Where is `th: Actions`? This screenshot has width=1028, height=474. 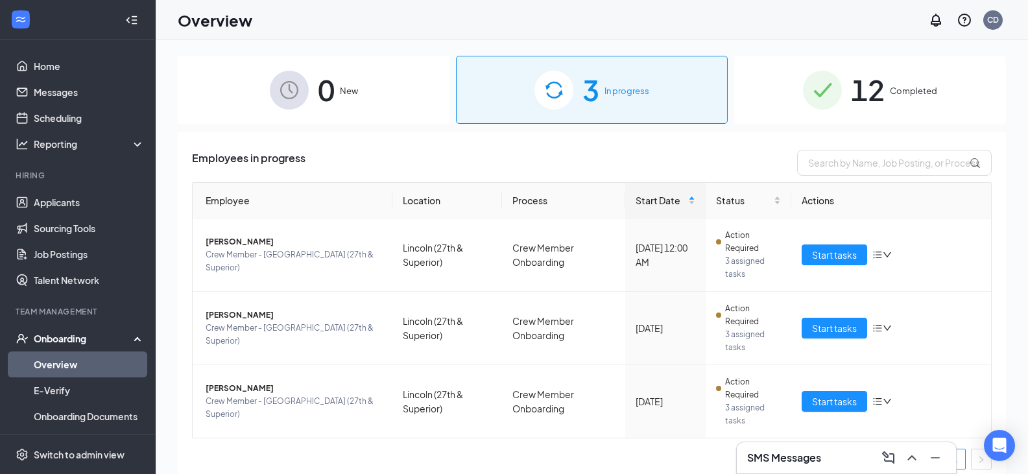
th: Actions is located at coordinates (891, 200).